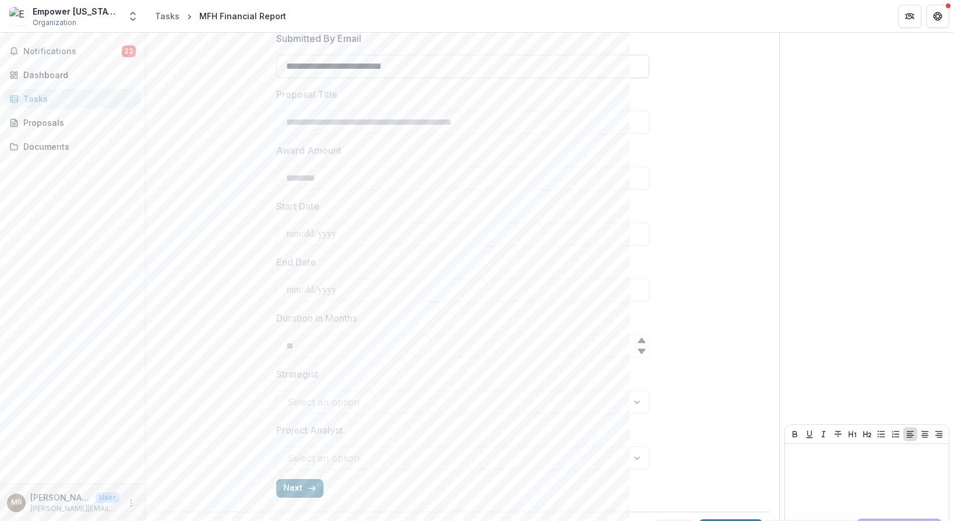 This screenshot has height=521, width=954. I want to click on button: Partners, so click(909, 16).